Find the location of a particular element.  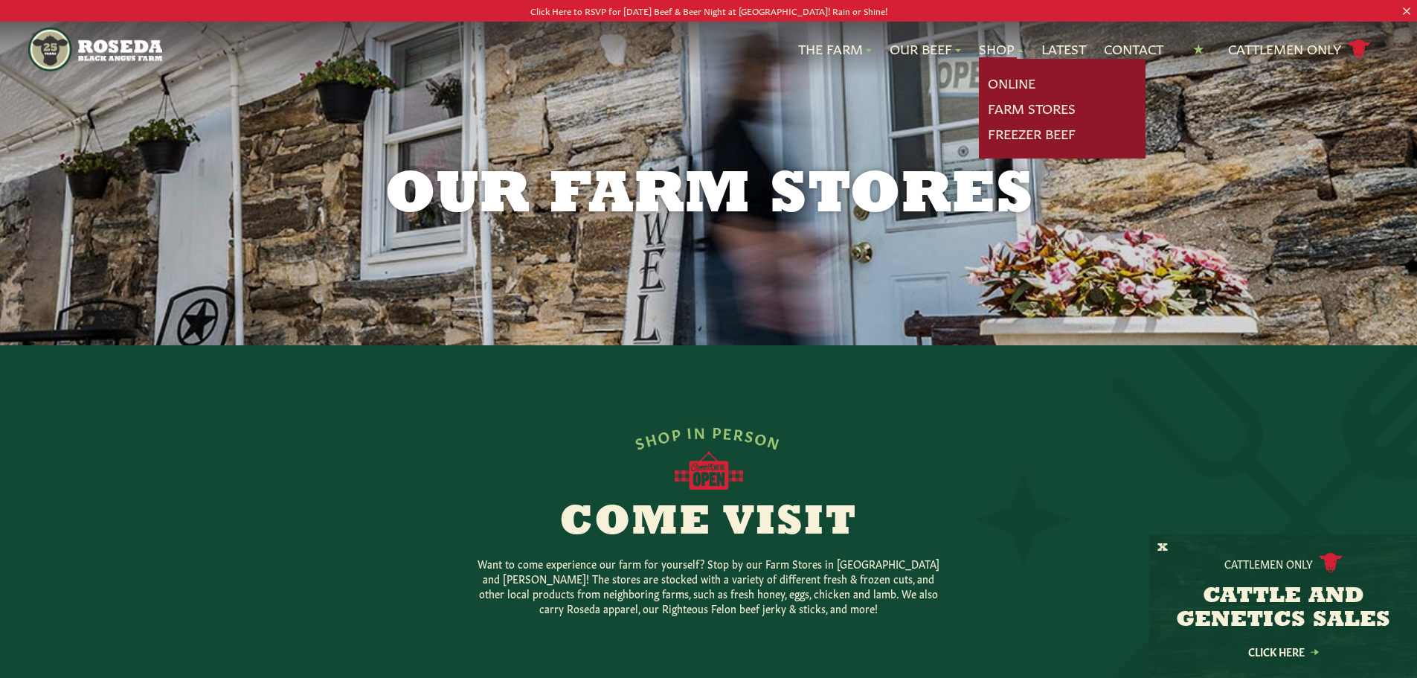

nav: Main Navigation is located at coordinates (708, 49).